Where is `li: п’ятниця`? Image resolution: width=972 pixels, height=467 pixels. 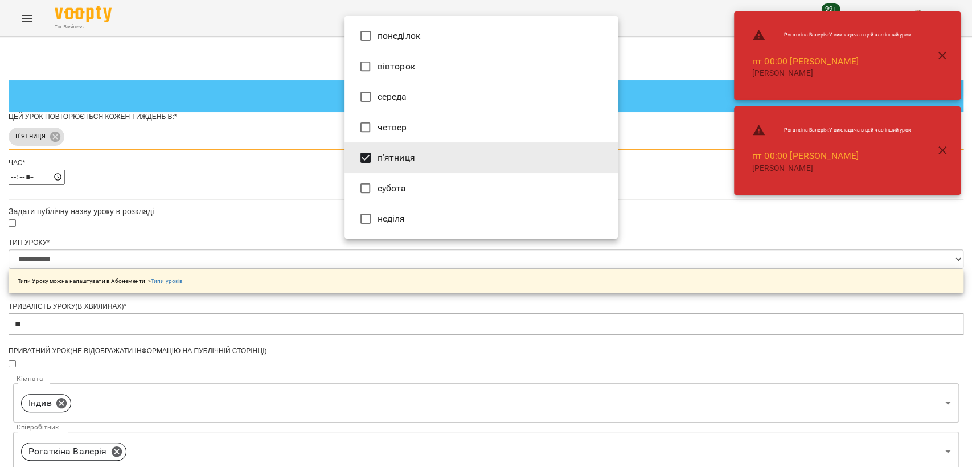 li: п’ятниця is located at coordinates (481, 158).